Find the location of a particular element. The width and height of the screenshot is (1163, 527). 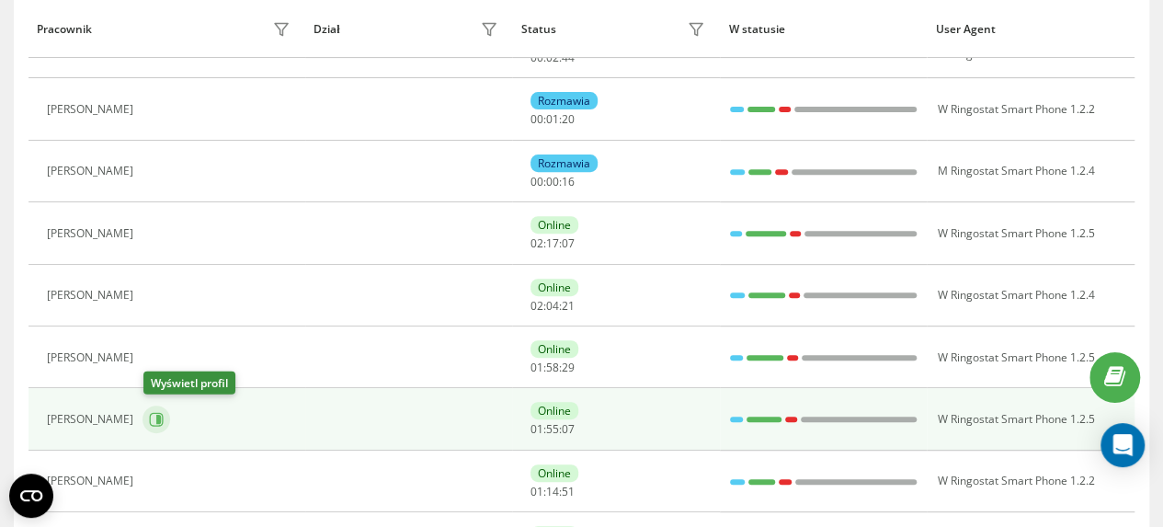

span: 16 is located at coordinates (568, 181).